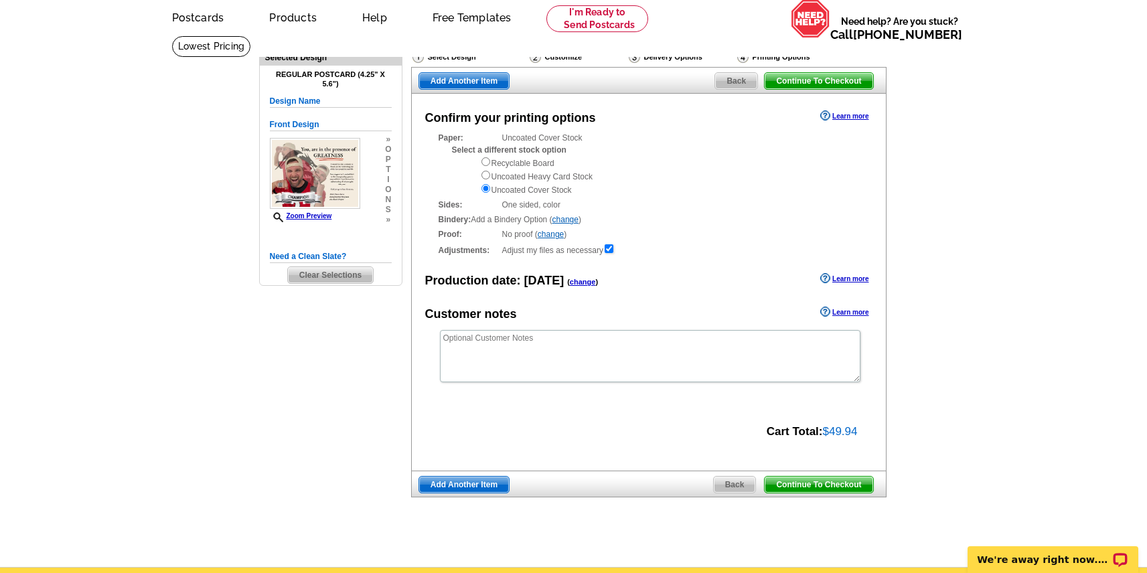 This screenshot has width=1147, height=573. I want to click on strong: Proof:, so click(468, 234).